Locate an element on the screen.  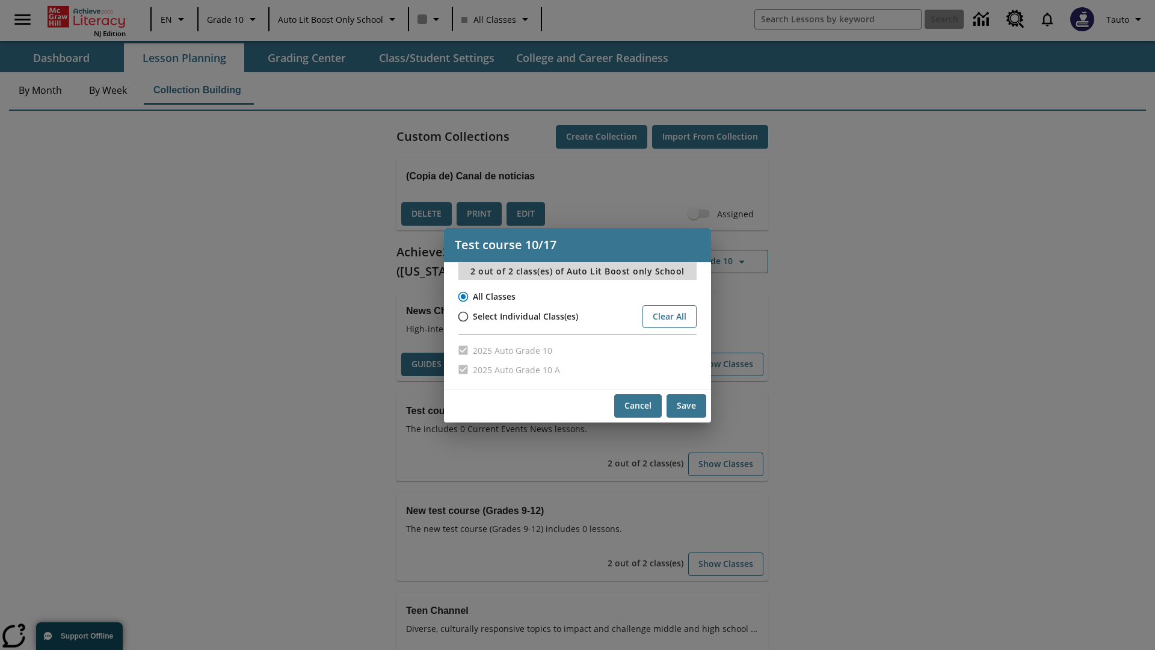
p: 2 out of 2 class(es) of Auto Lit Boost only School is located at coordinates (578, 271).